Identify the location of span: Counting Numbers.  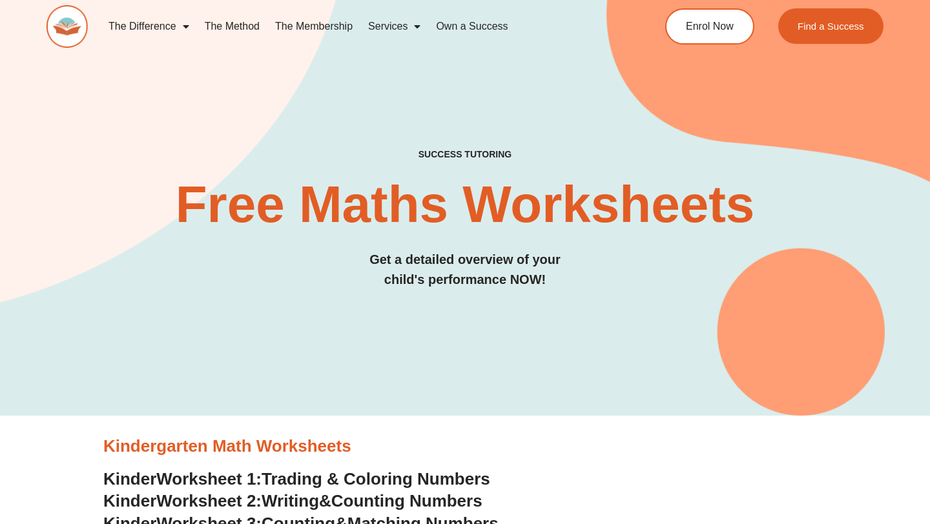
(407, 501).